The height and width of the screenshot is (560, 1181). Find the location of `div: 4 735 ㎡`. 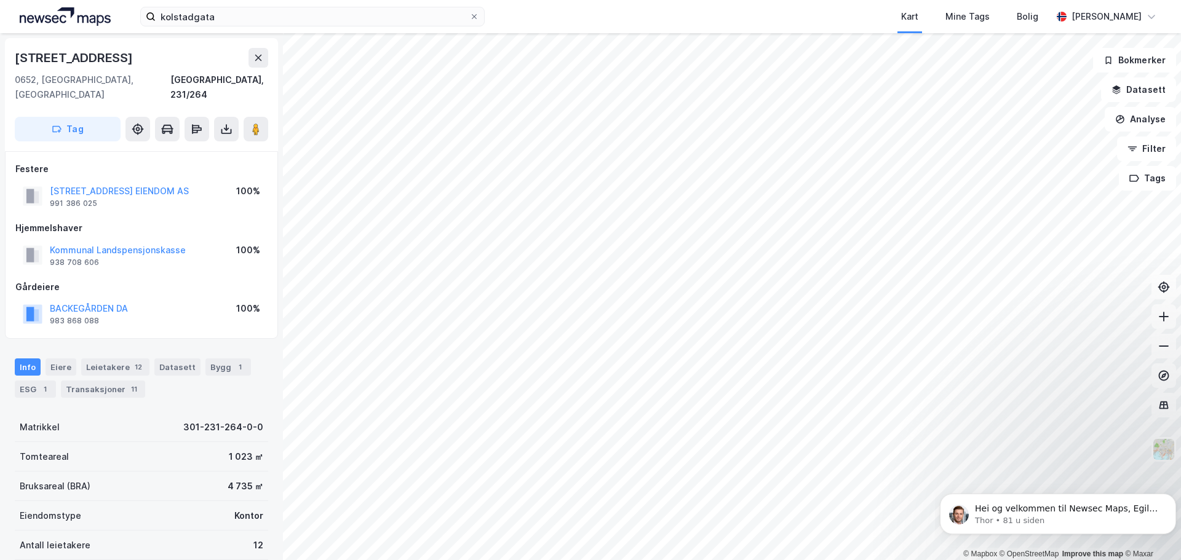

div: 4 735 ㎡ is located at coordinates (245, 487).